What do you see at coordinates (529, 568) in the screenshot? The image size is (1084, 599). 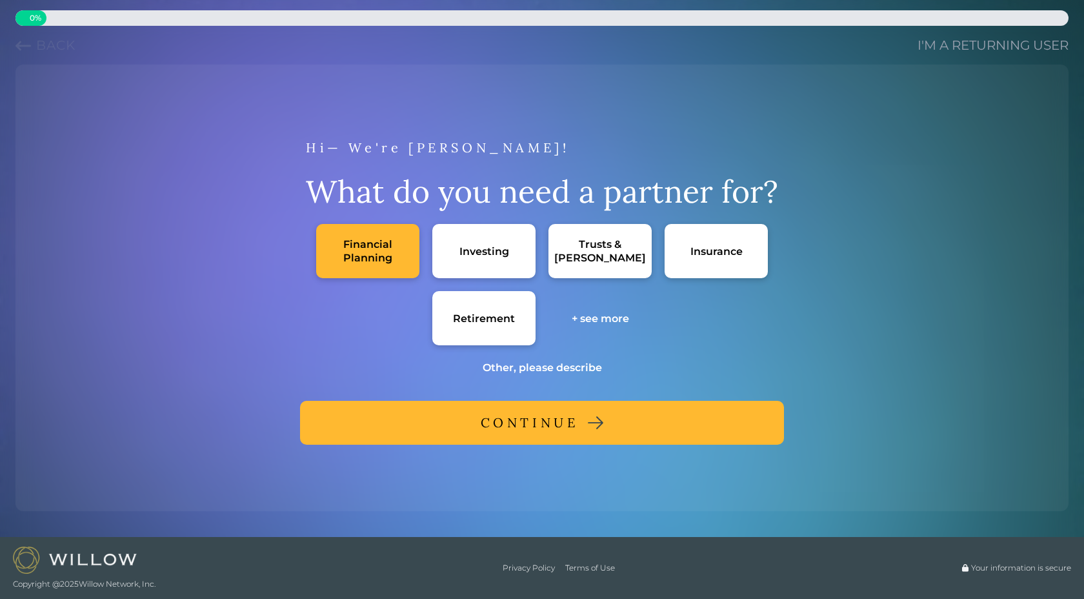 I see `a: Privacy Policy` at bounding box center [529, 568].